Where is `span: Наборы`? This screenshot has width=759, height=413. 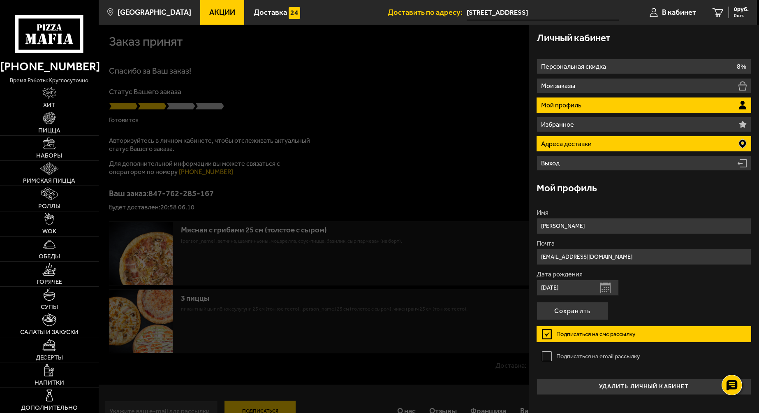 span: Наборы is located at coordinates (49, 155).